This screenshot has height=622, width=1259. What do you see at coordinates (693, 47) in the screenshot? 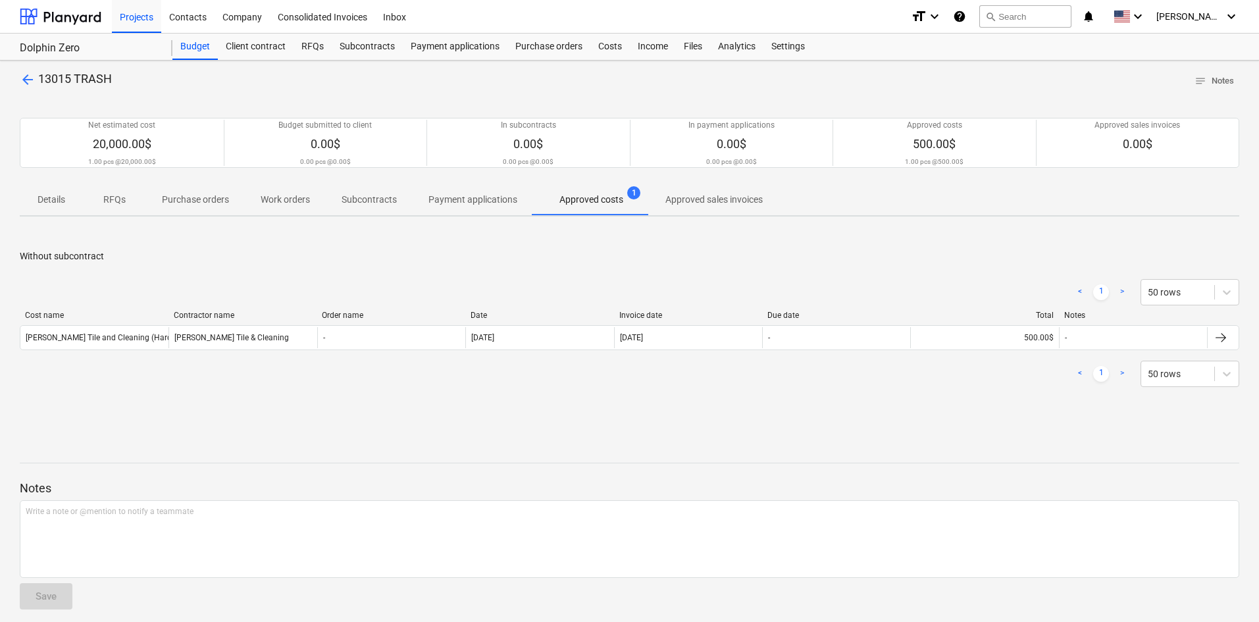
I see `div: Files` at bounding box center [693, 47].